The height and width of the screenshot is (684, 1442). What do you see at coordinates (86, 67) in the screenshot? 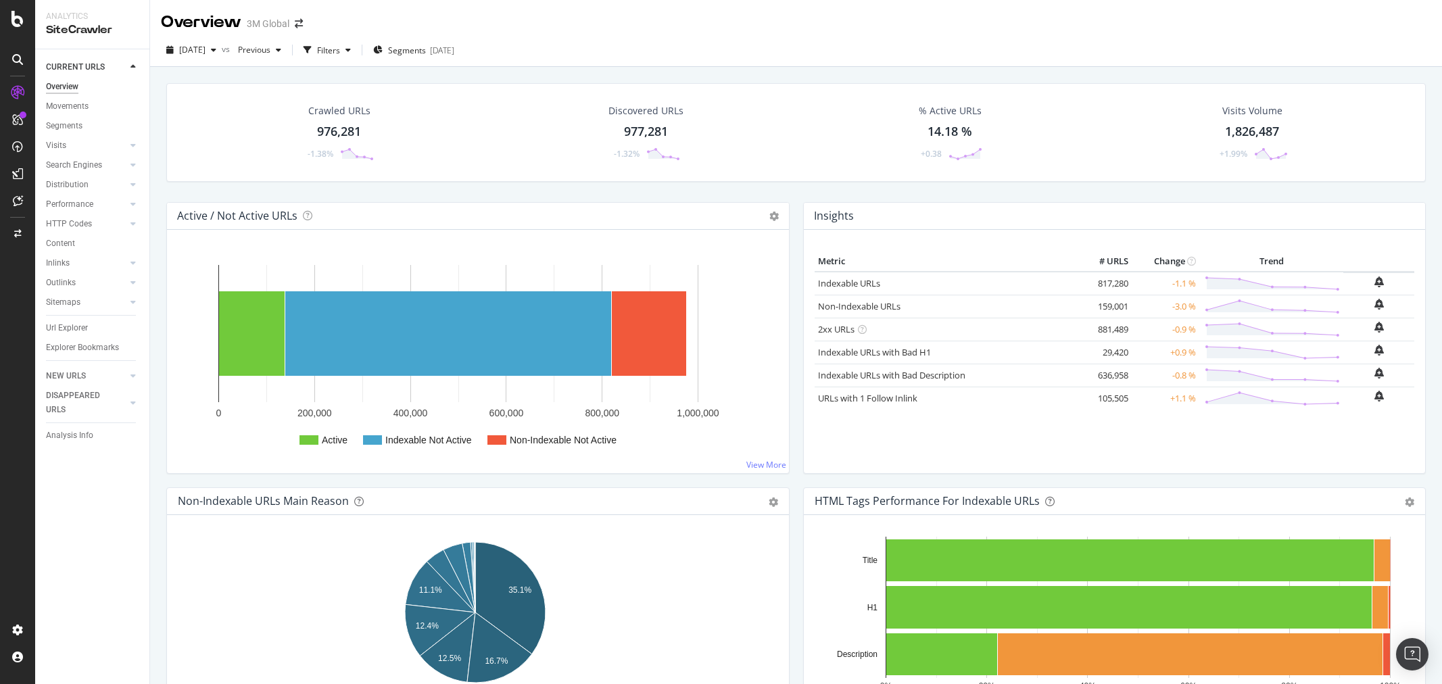
I see `a: CURRENT URLS` at bounding box center [86, 67].